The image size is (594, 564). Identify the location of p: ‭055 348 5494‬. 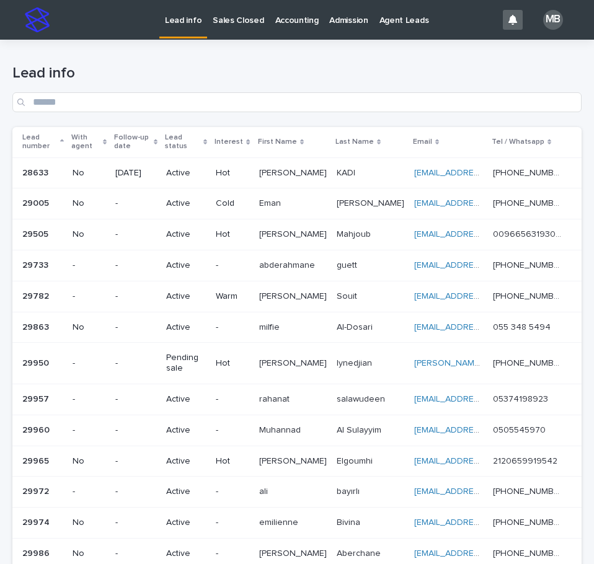
(523, 326).